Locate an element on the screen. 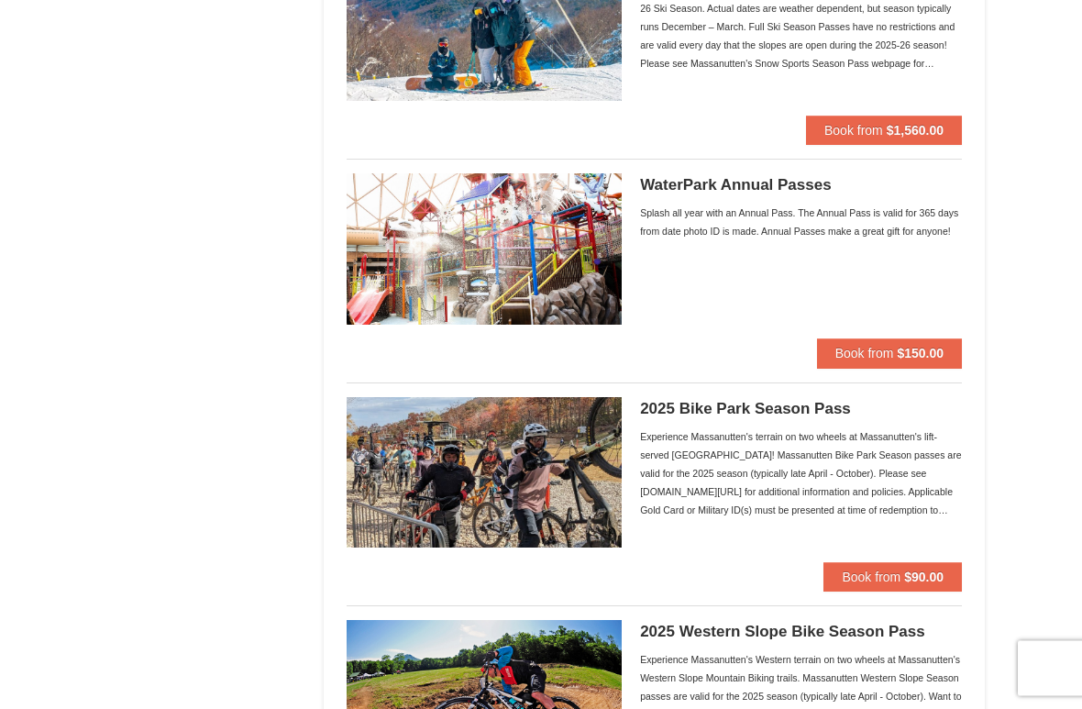  div: Splash all year with an Annual Pass. The Annual Pass is valid for 365 days from date photo ID is ... is located at coordinates (800, 223).